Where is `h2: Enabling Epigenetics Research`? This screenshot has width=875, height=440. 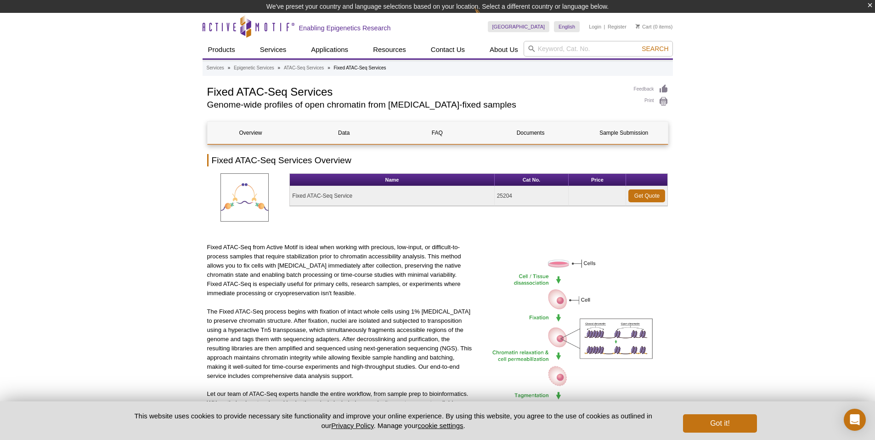
h2: Enabling Epigenetics Research is located at coordinates (345, 28).